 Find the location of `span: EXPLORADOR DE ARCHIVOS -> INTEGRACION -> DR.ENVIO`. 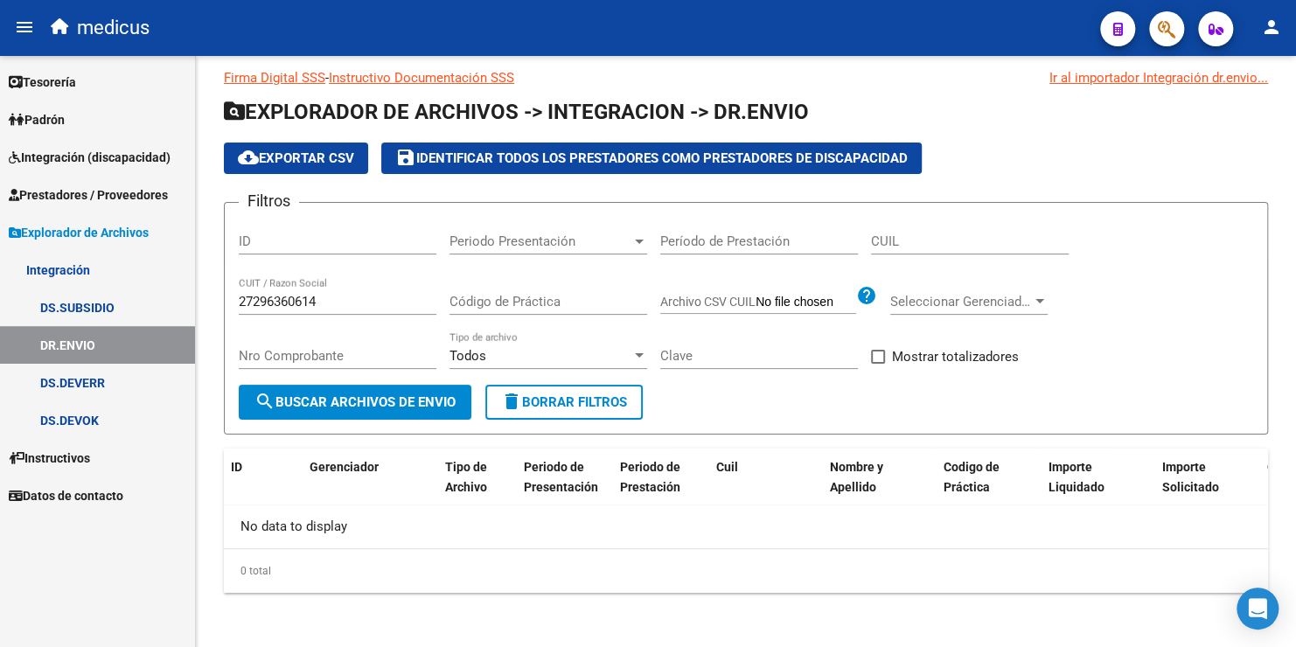

span: EXPLORADOR DE ARCHIVOS -> INTEGRACION -> DR.ENVIO is located at coordinates (516, 112).